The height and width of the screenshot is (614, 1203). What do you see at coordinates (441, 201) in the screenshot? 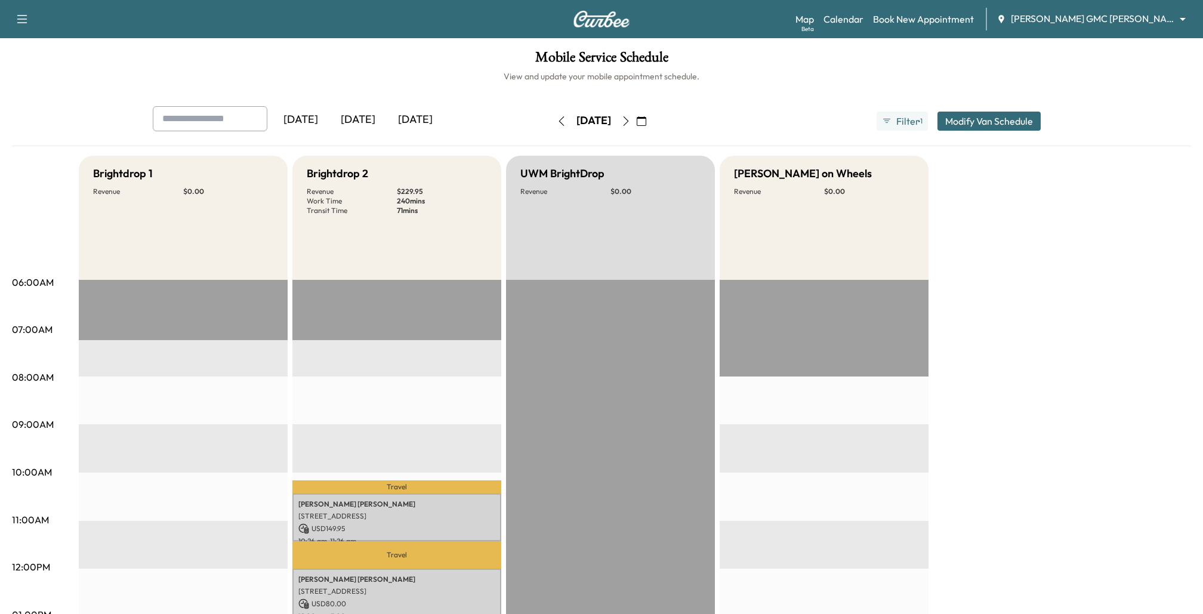
I see `p: 240 mins` at bounding box center [441, 201].